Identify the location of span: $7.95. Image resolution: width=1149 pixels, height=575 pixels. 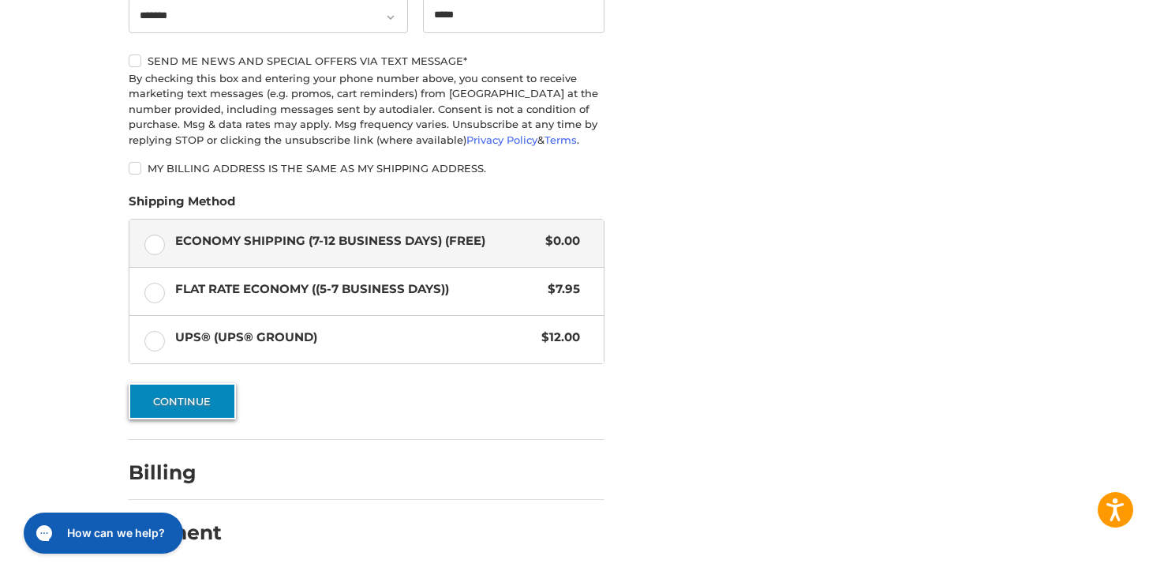
(561, 289).